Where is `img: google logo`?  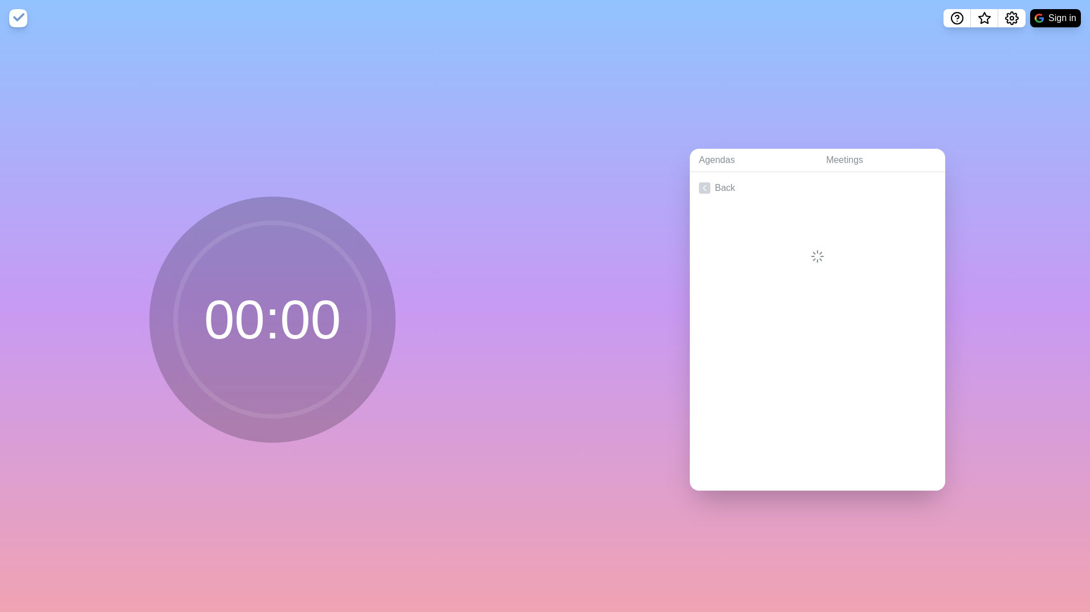 img: google logo is located at coordinates (1040, 18).